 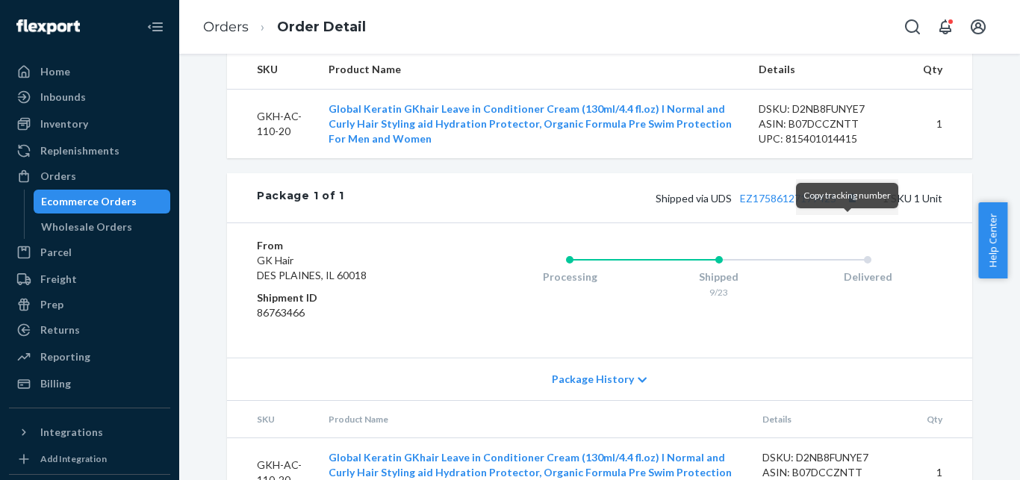 I want to click on div: 9/23, so click(x=719, y=292).